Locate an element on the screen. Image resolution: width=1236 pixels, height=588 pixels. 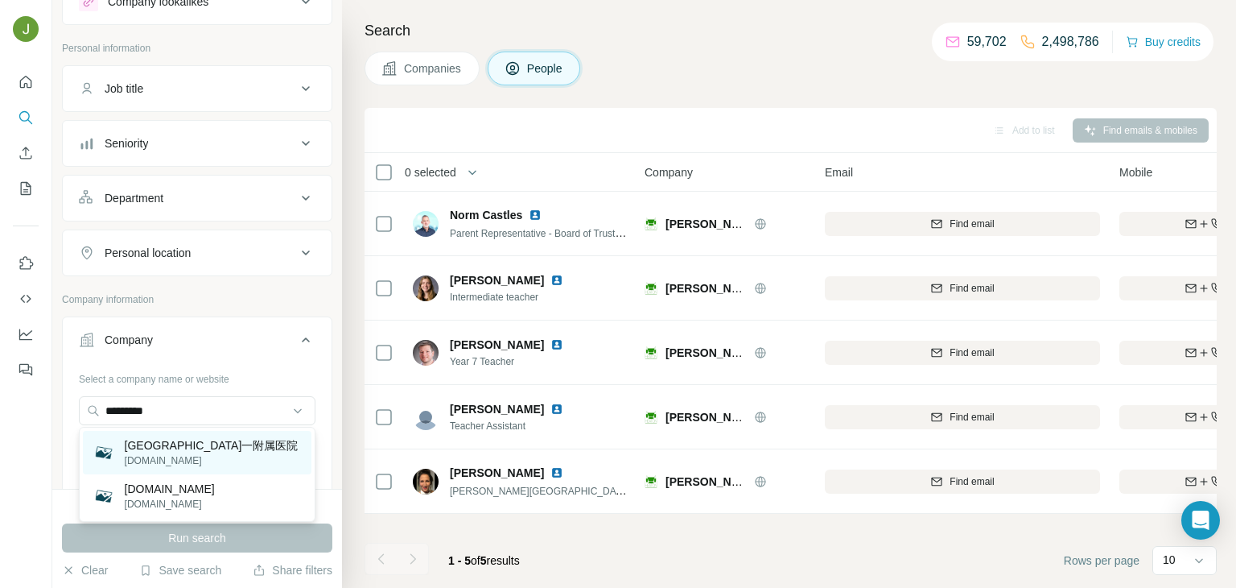
div: Company is located at coordinates (129, 340).